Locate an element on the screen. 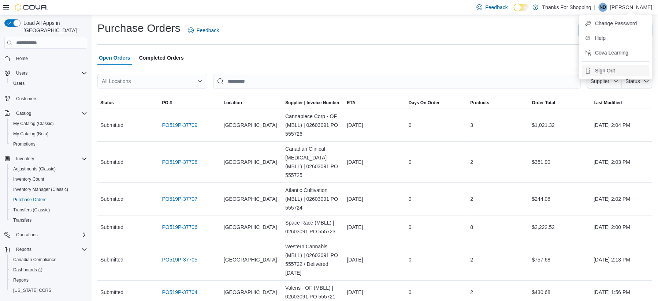 This screenshot has height=301, width=658. span: Washington CCRS is located at coordinates (49, 291).